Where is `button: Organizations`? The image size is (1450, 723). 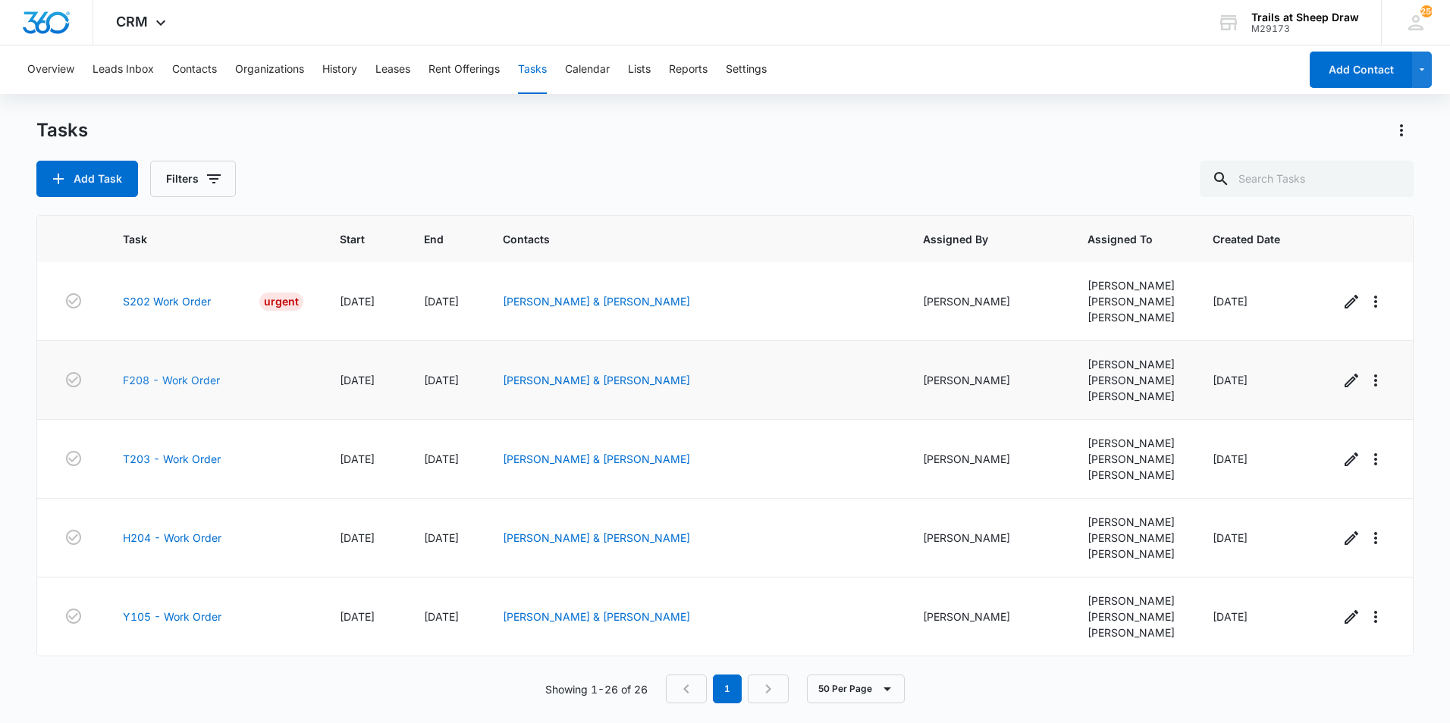
button: Organizations is located at coordinates (269, 70).